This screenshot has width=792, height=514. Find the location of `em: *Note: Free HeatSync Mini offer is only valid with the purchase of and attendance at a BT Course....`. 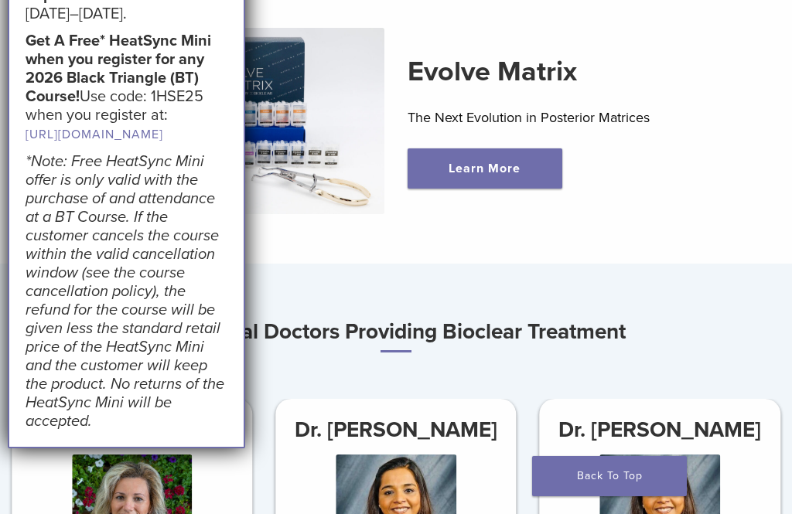

em: *Note: Free HeatSync Mini offer is only valid with the purchase of and attendance at a BT Course.... is located at coordinates (124, 291).